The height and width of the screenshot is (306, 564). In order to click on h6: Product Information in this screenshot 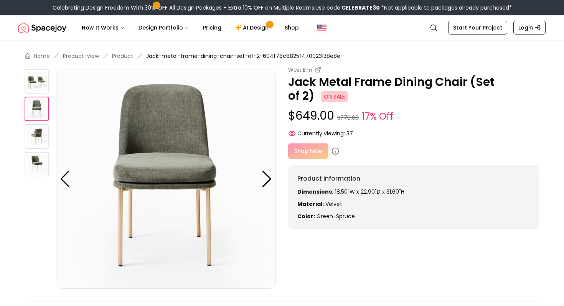, I will do `click(414, 179)`.